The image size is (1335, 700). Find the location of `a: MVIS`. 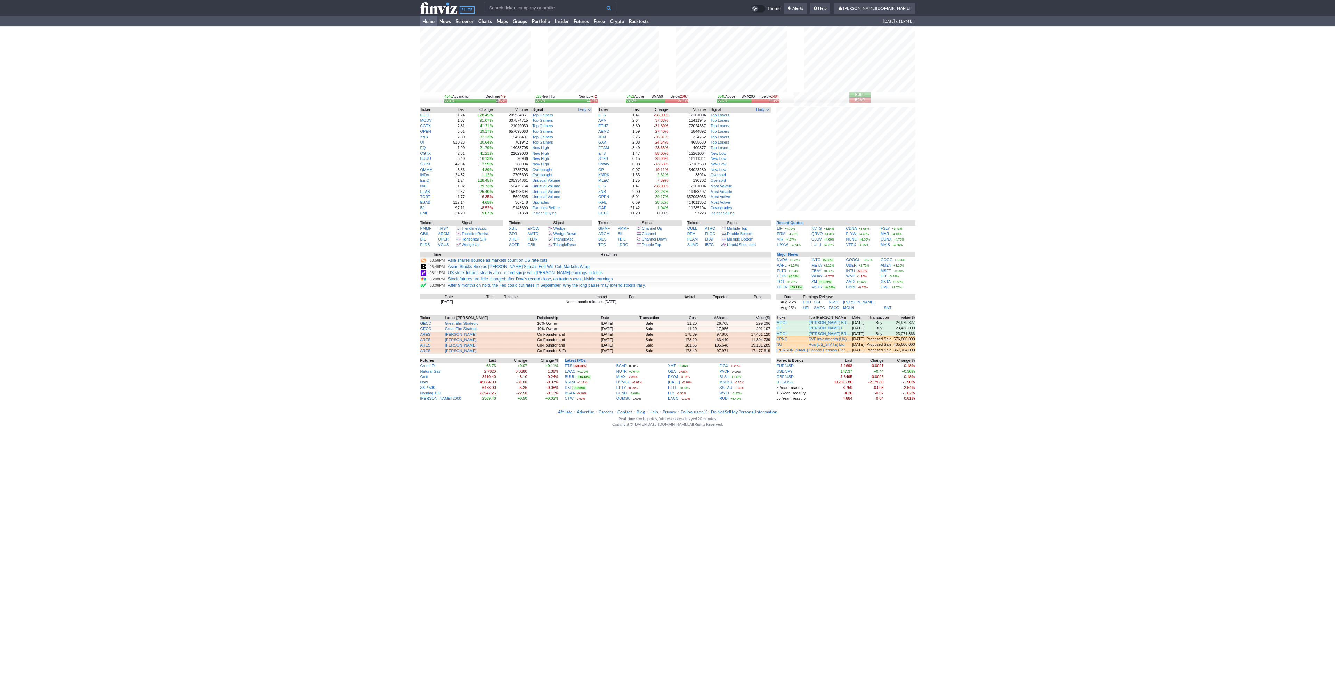

a: MVIS is located at coordinates (885, 245).